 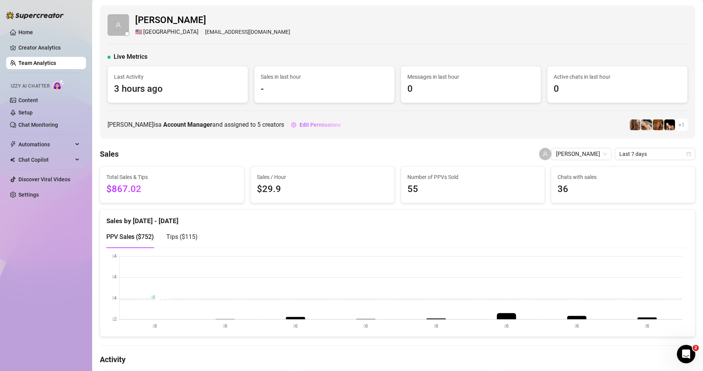 What do you see at coordinates (617, 77) in the screenshot?
I see `span: Active chats in last hour` at bounding box center [617, 77].